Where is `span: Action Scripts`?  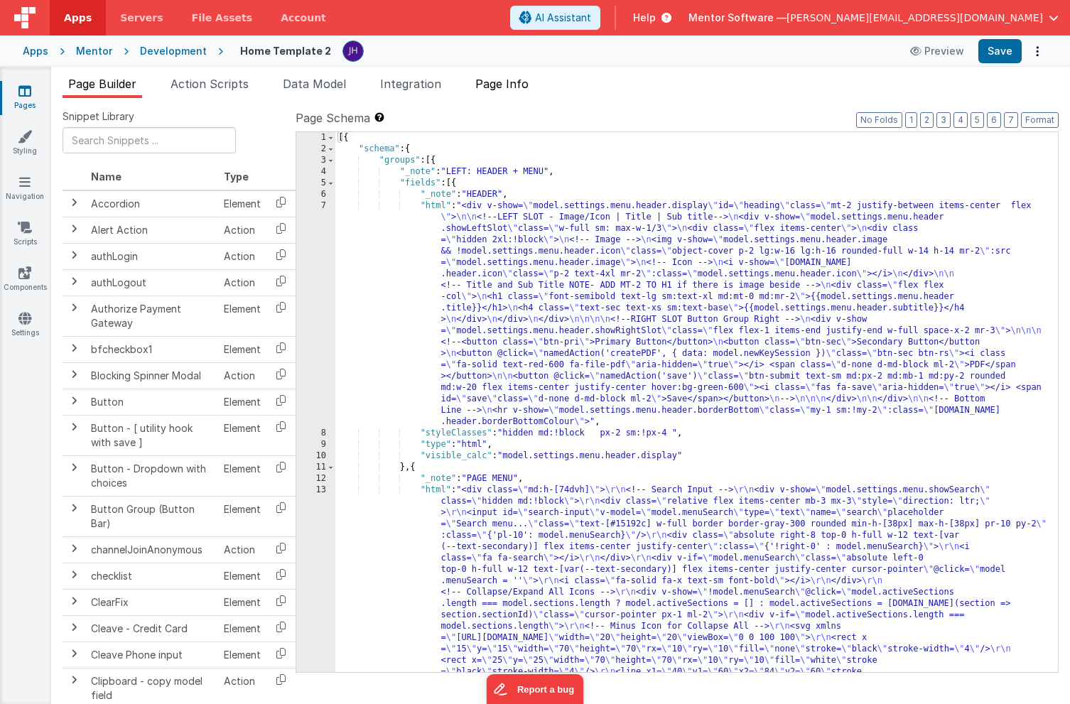
span: Action Scripts is located at coordinates (210, 84).